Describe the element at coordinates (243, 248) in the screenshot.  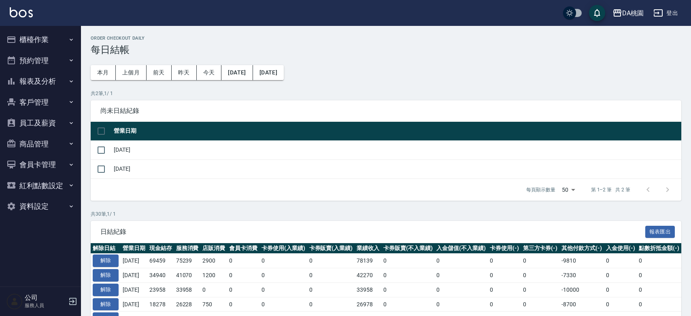
I see `th: 會員卡消費` at that location.